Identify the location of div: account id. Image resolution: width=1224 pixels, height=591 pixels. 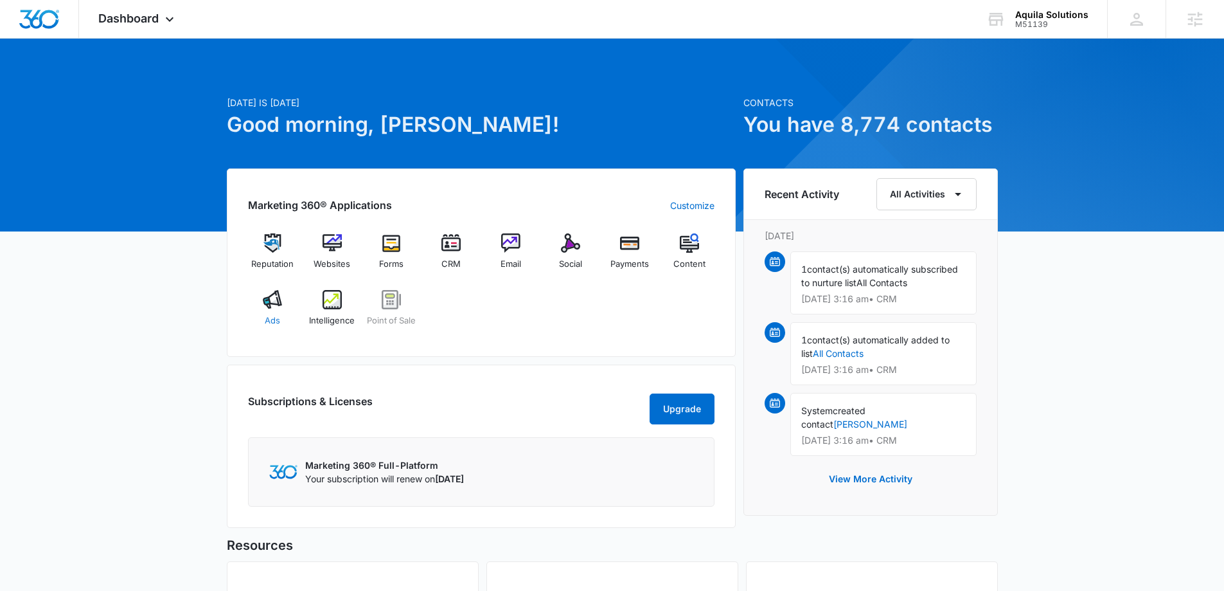
(1052, 24).